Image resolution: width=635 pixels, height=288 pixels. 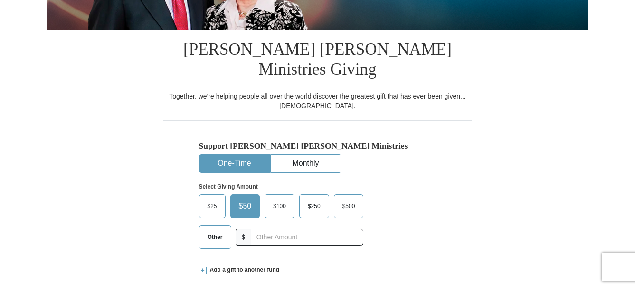 What do you see at coordinates (314, 206) in the screenshot?
I see `span: $250` at bounding box center [314, 206].